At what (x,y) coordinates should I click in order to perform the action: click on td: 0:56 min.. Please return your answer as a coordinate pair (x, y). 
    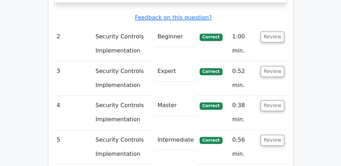
    Looking at the image, I should click on (243, 147).